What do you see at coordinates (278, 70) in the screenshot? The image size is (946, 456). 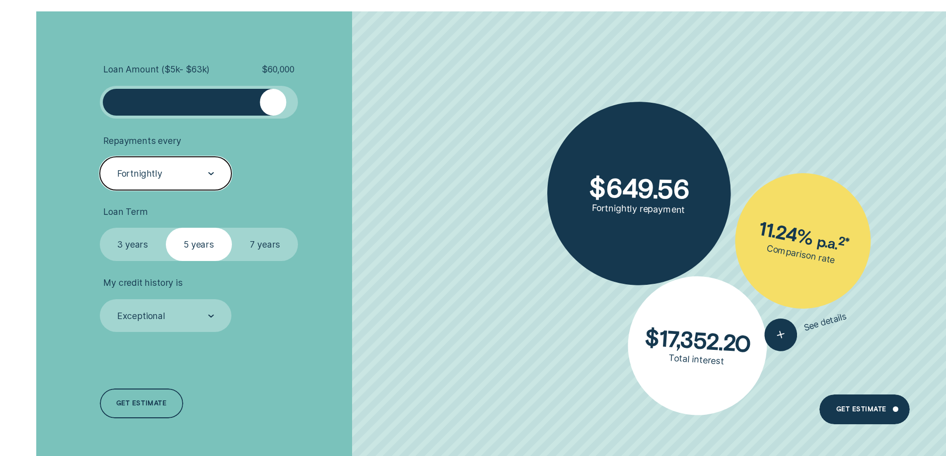 I see `span: $ 60,000` at bounding box center [278, 70].